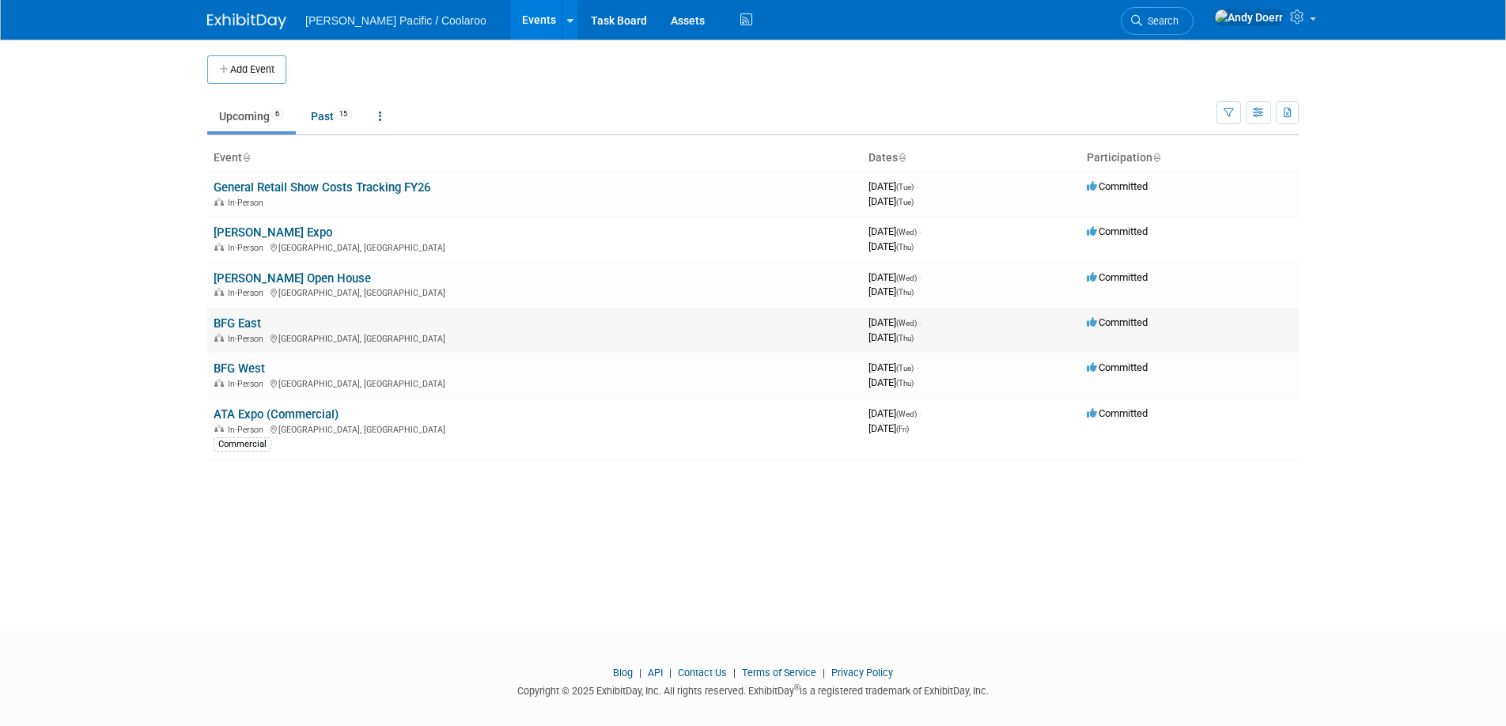 The width and height of the screenshot is (1506, 726). What do you see at coordinates (902, 157) in the screenshot?
I see `a: Sort by Start Date` at bounding box center [902, 157].